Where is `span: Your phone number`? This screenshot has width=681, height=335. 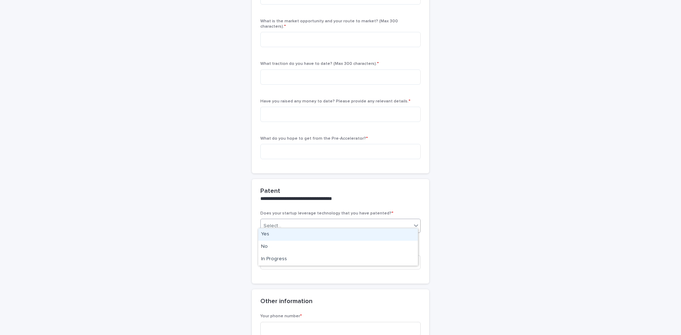
span: Your phone number is located at coordinates (281, 316).